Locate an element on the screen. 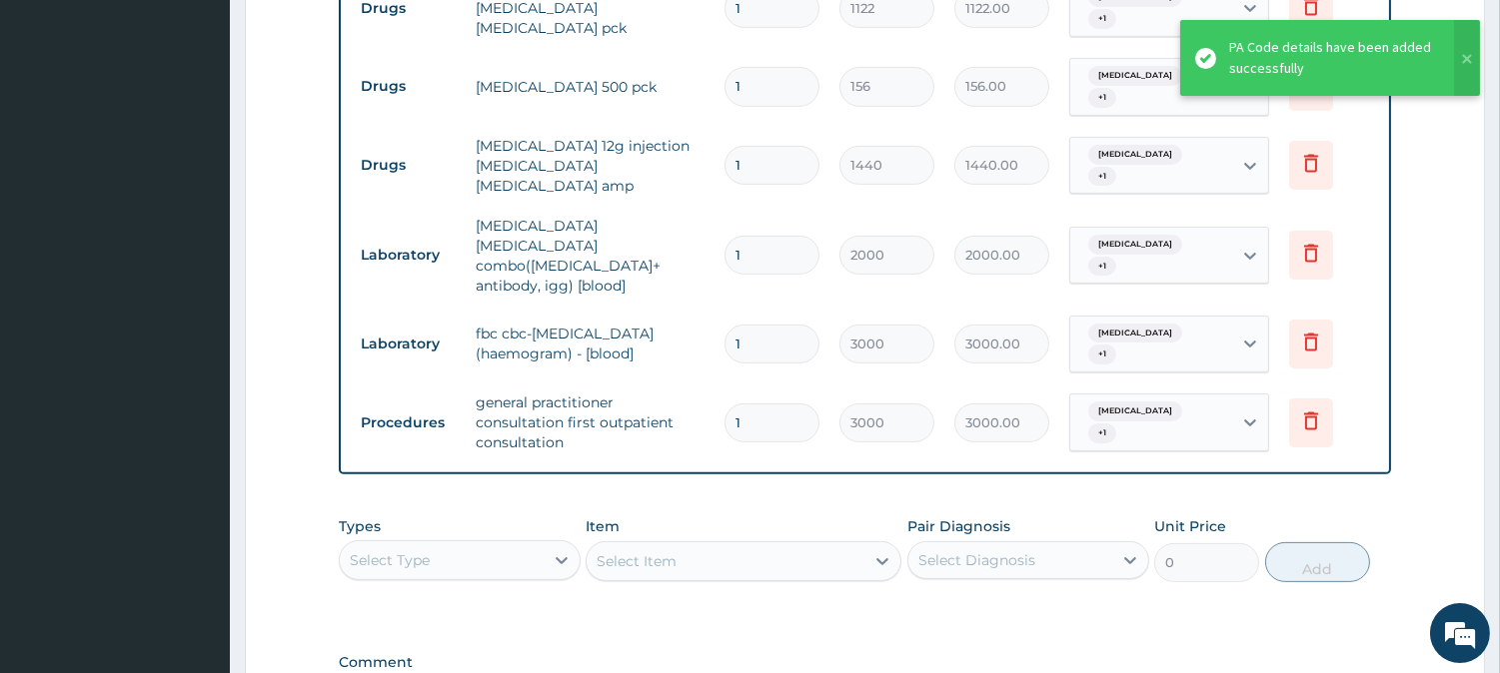  label: Comment is located at coordinates (864, 662).